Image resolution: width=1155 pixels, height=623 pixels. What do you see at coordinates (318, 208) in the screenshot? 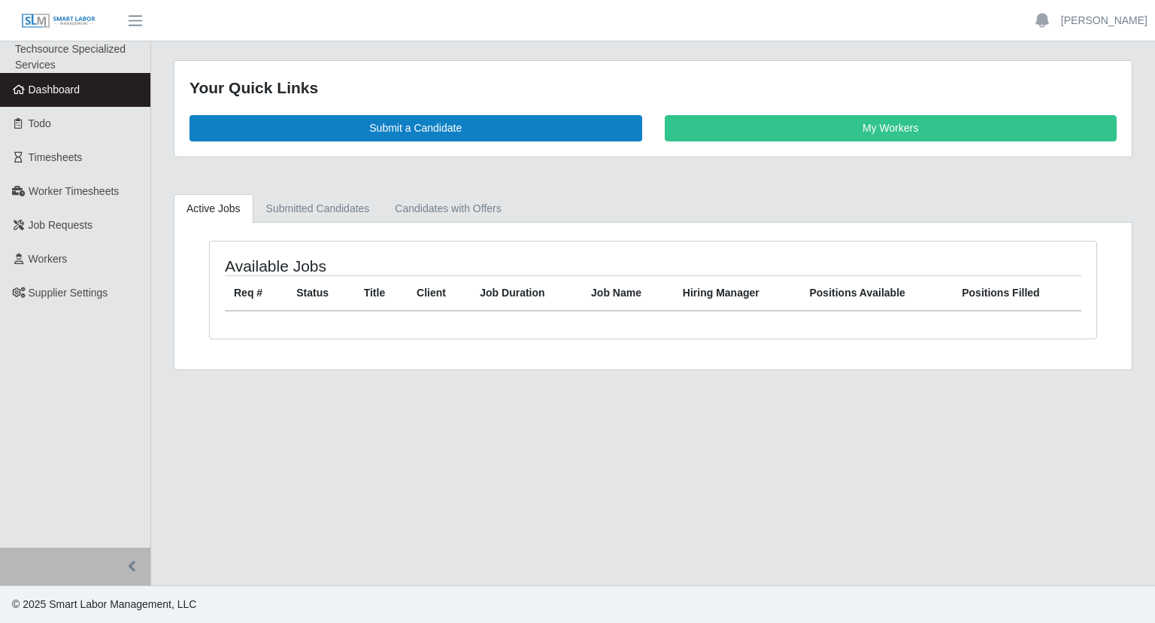
I see `a: Submitted Candidates` at bounding box center [318, 208].